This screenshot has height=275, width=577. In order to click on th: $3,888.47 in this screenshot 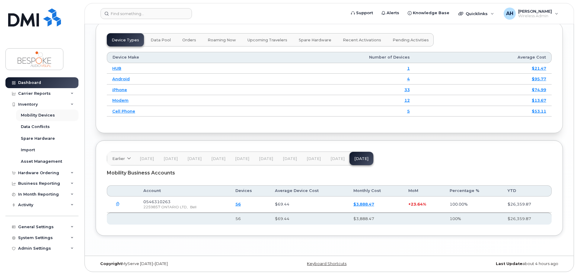, I will do `click(376, 219)`.